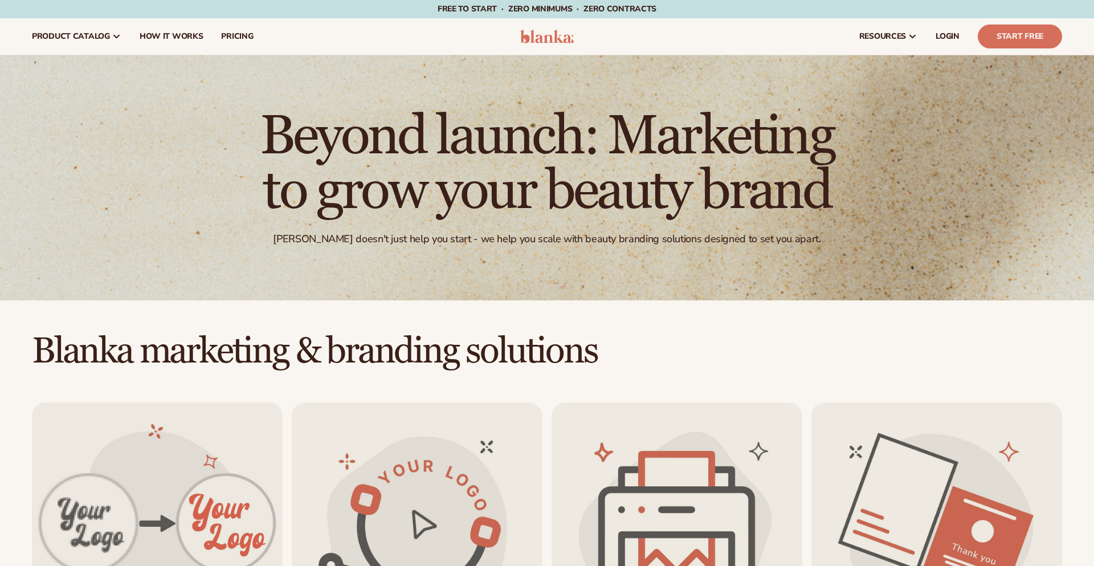  I want to click on span: LOGIN, so click(948, 36).